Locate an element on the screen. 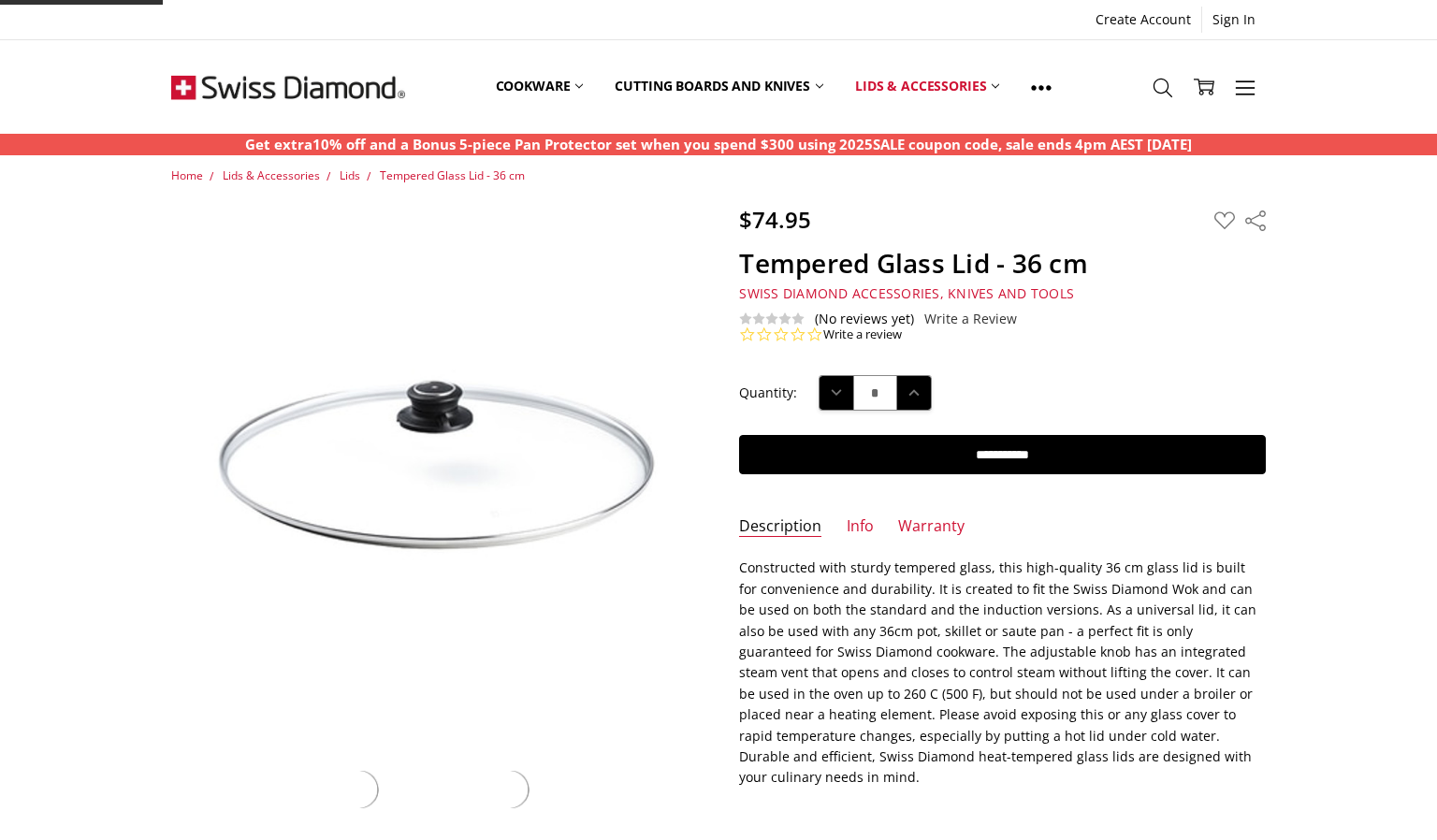 Image resolution: width=1437 pixels, height=840 pixels. a: Cookware is located at coordinates (540, 86).